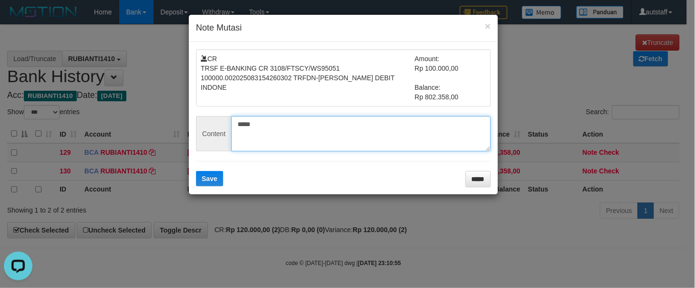 The width and height of the screenshot is (695, 288). What do you see at coordinates (18, 18) in the screenshot?
I see `button: Open LiveChat chat widget` at bounding box center [18, 18].